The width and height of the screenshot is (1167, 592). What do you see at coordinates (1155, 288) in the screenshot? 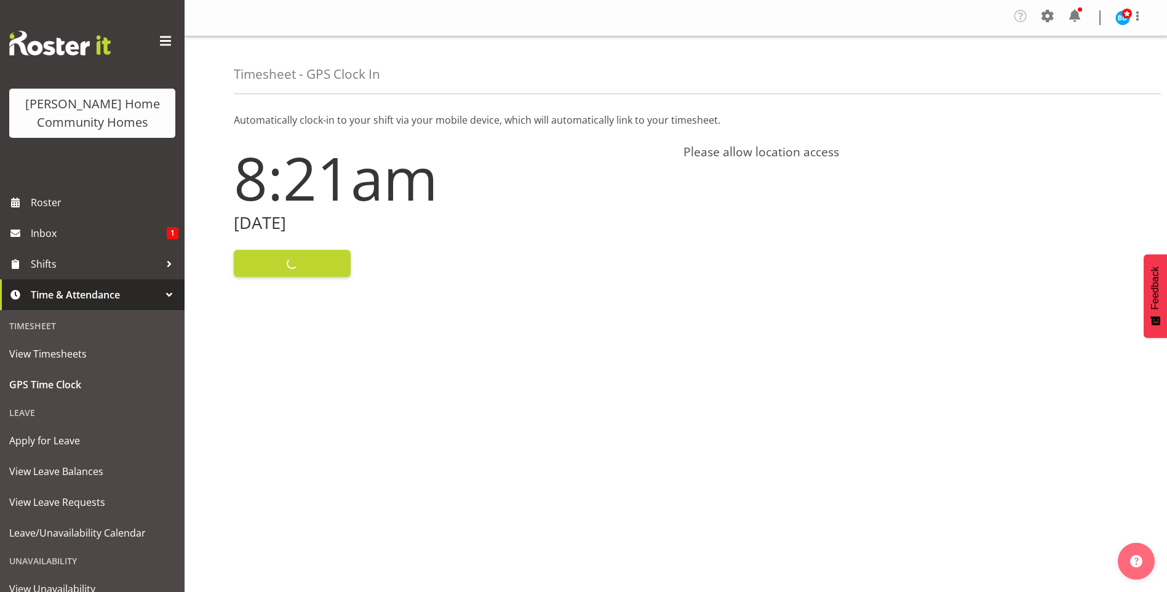
I see `span: Feedback` at bounding box center [1155, 288].